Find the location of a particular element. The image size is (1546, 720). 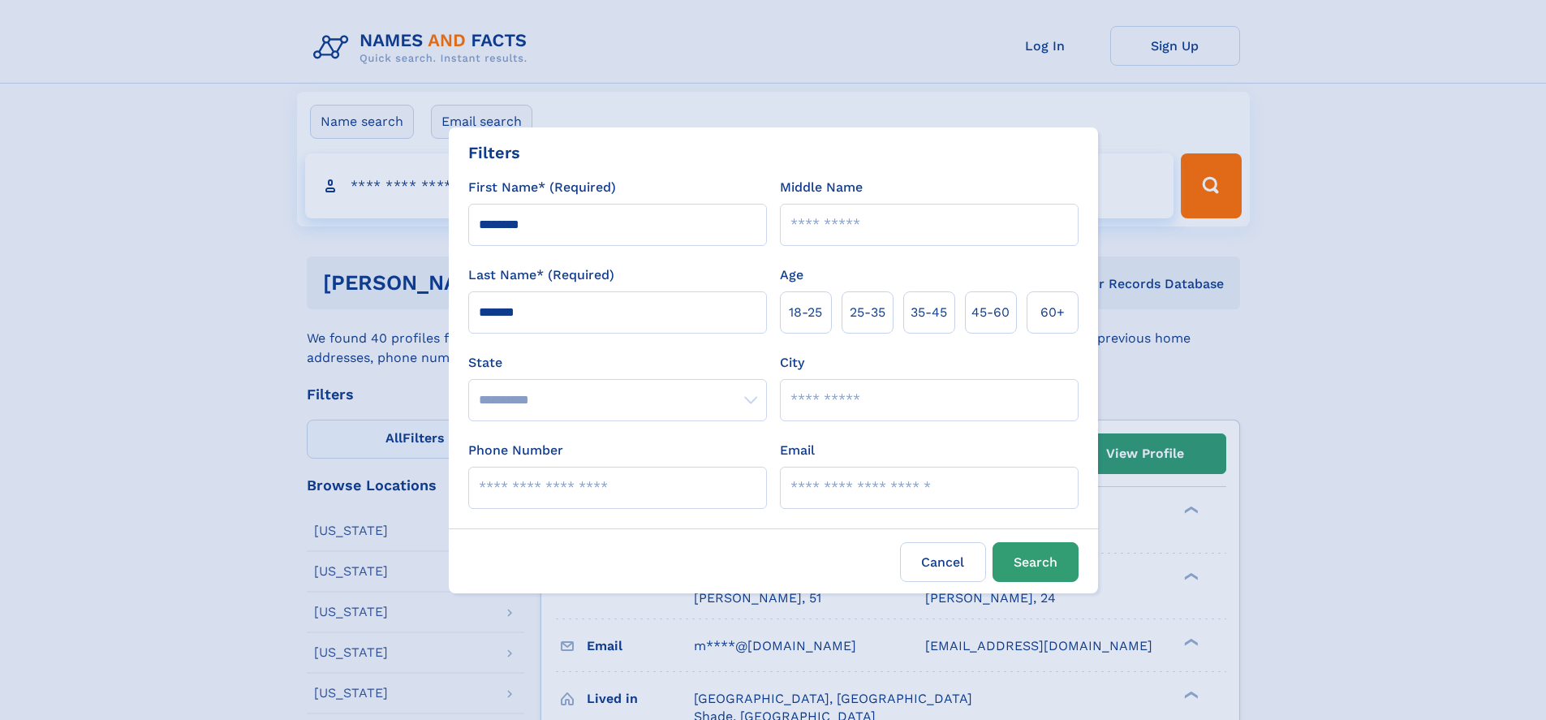

button: Search is located at coordinates (1036, 562).